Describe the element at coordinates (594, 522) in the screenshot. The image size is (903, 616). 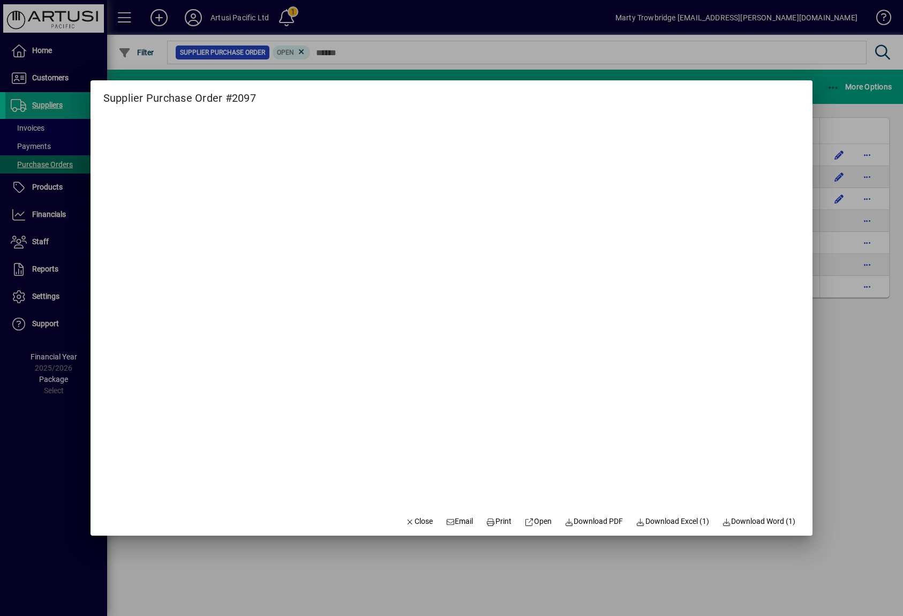
I see `a: Download PDF` at that location.